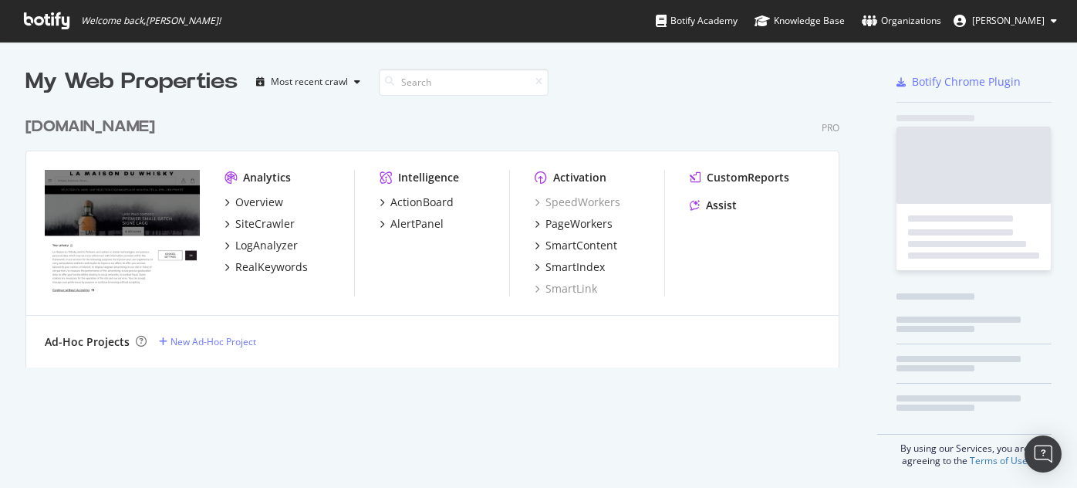 This screenshot has width=1077, height=488. Describe the element at coordinates (577, 202) in the screenshot. I see `div: SpeedWorkers` at that location.